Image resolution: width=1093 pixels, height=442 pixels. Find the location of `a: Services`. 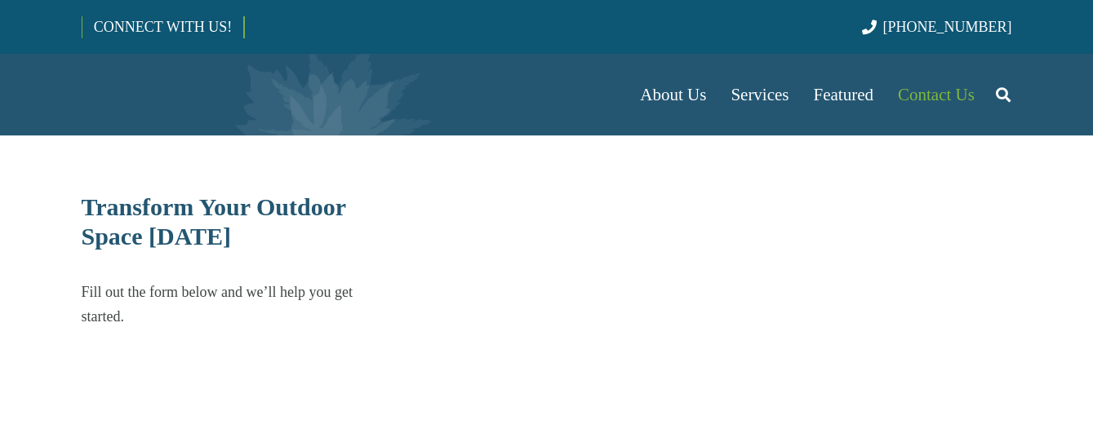

a: Services is located at coordinates (759, 95).